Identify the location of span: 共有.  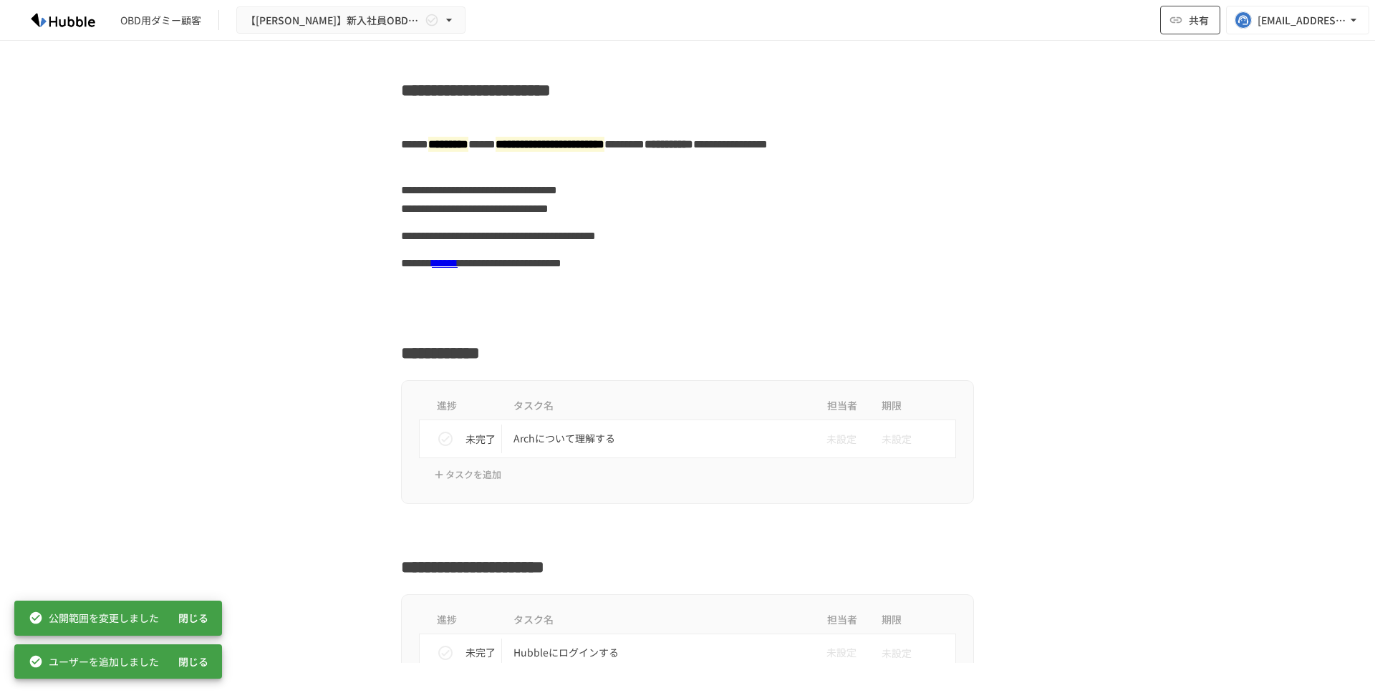
(1199, 20).